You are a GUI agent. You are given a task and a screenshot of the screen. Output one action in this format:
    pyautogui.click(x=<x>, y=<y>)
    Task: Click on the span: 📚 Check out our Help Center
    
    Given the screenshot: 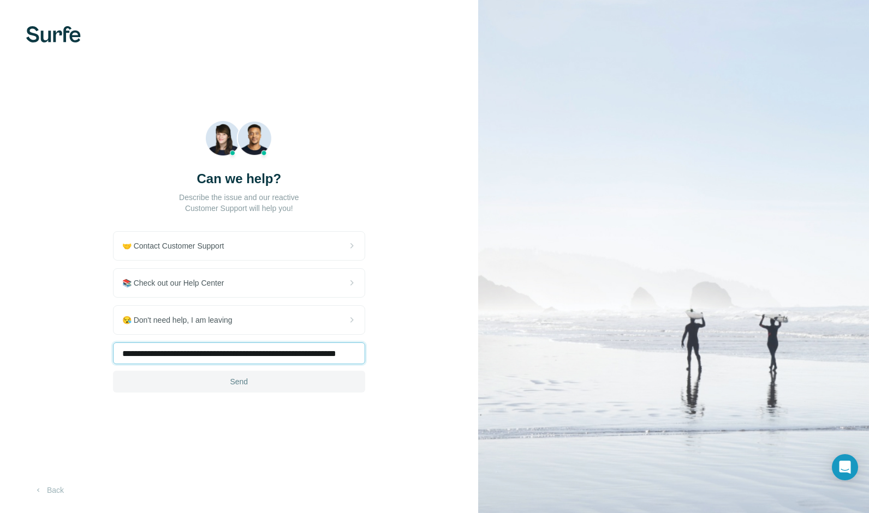 What is the action you would take?
    pyautogui.click(x=177, y=283)
    